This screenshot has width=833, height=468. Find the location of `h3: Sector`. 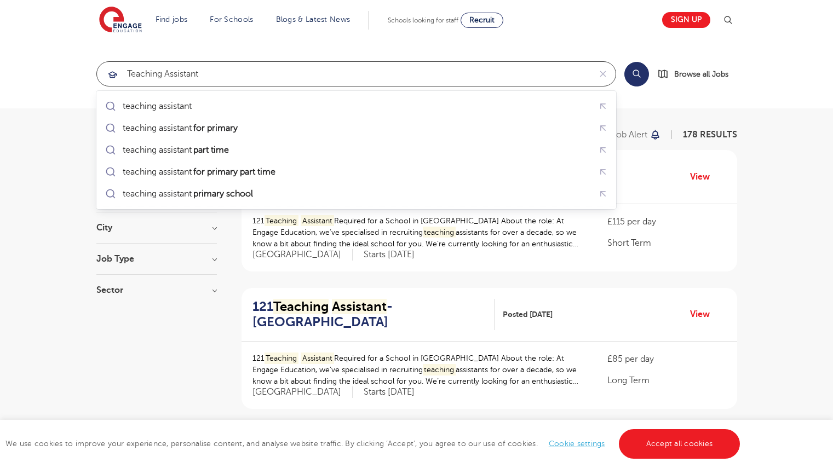

h3: Sector is located at coordinates (157, 290).